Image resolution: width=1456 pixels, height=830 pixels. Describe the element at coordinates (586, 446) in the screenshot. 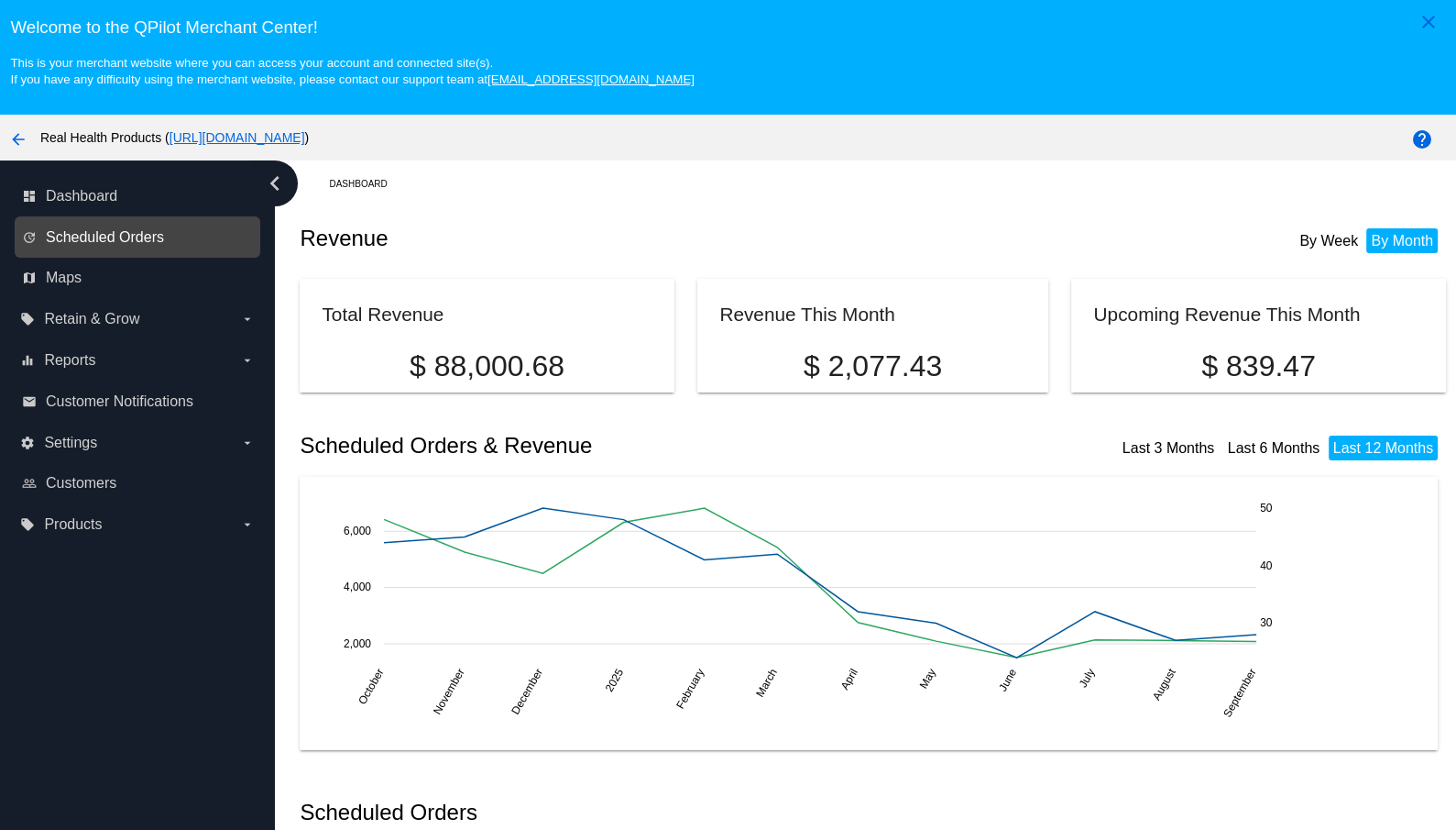

I see `h2: Scheduled Orders & Revenue` at that location.